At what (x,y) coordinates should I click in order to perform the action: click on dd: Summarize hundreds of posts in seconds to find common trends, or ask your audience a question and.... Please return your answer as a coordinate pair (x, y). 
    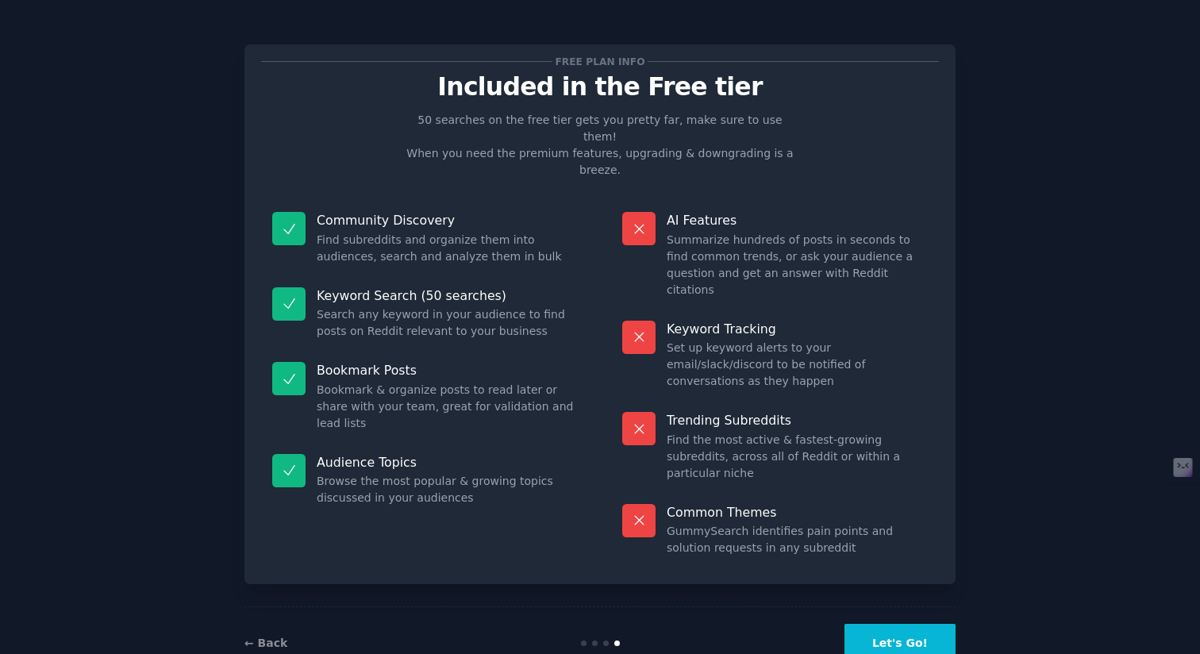
    Looking at the image, I should click on (797, 265).